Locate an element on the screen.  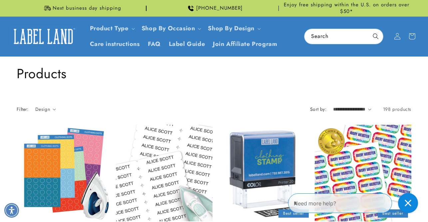
span: Next business day shipping is located at coordinates (87, 8).